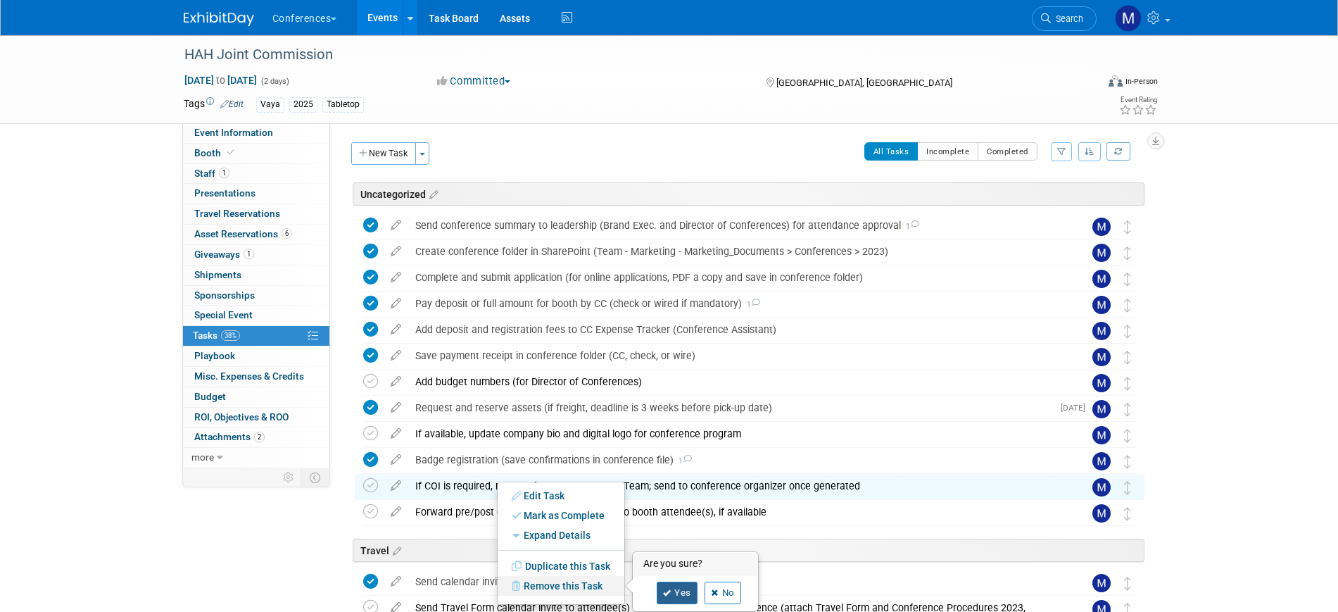 This screenshot has height=612, width=1338. What do you see at coordinates (256, 356) in the screenshot?
I see `a: Playbook` at bounding box center [256, 356].